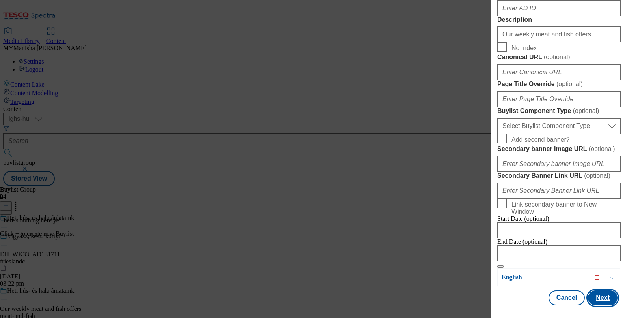 The width and height of the screenshot is (627, 318). What do you see at coordinates (559, 57) in the screenshot?
I see `label: Canonical URL` at bounding box center [559, 57].